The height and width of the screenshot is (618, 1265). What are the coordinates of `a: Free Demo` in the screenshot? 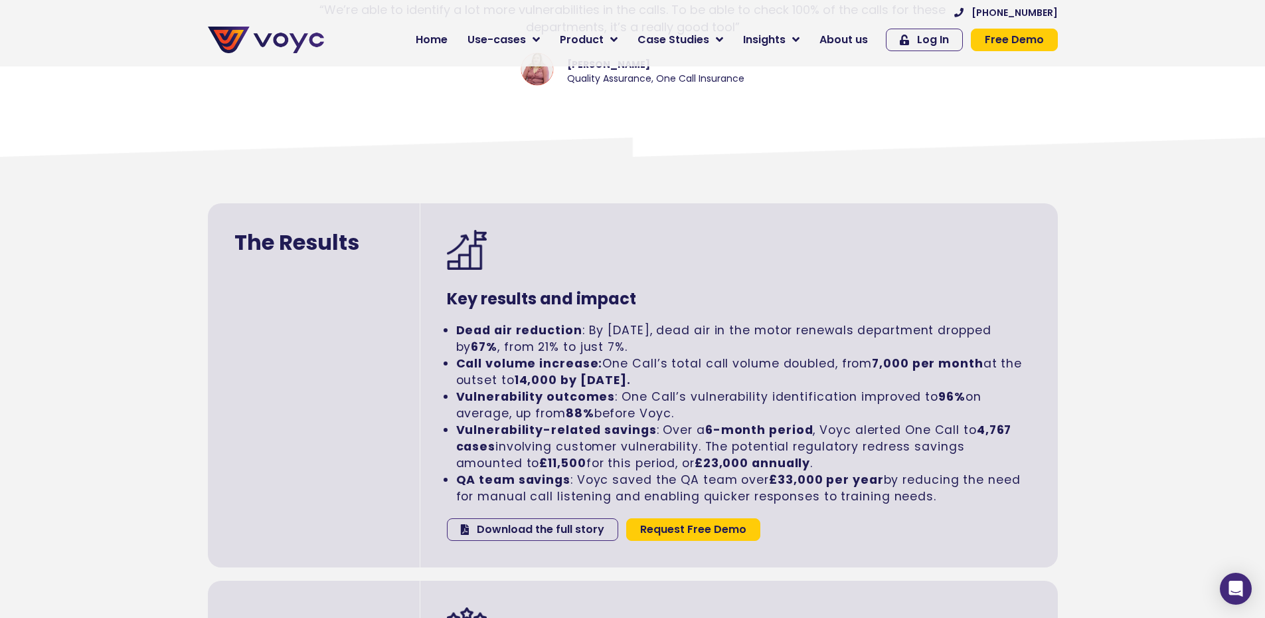 It's located at (1014, 40).